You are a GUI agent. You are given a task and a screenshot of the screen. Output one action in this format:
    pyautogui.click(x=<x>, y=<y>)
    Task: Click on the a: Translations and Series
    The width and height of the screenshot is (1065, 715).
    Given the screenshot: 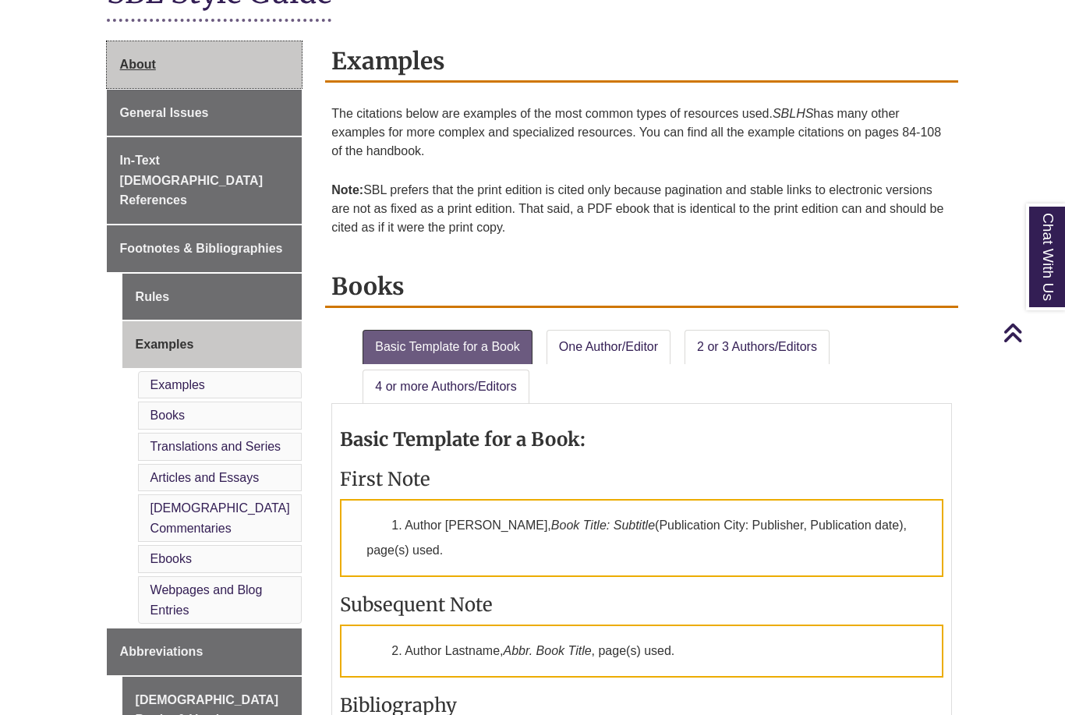 What is the action you would take?
    pyautogui.click(x=216, y=446)
    